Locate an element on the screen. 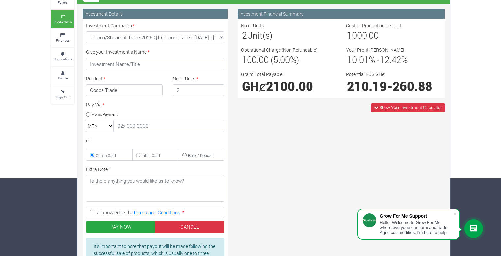  a: Profile is located at coordinates (63, 76).